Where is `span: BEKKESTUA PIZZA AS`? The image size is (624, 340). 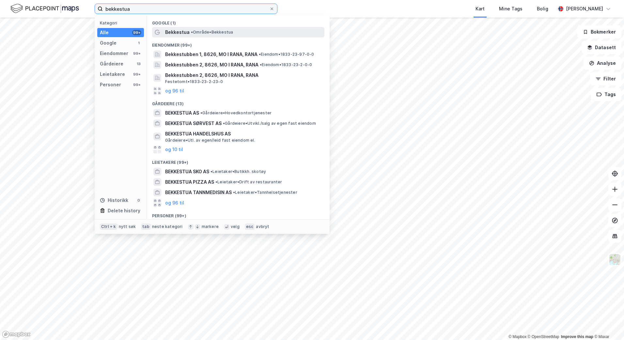 span: BEKKESTUA PIZZA AS is located at coordinates (189, 182).